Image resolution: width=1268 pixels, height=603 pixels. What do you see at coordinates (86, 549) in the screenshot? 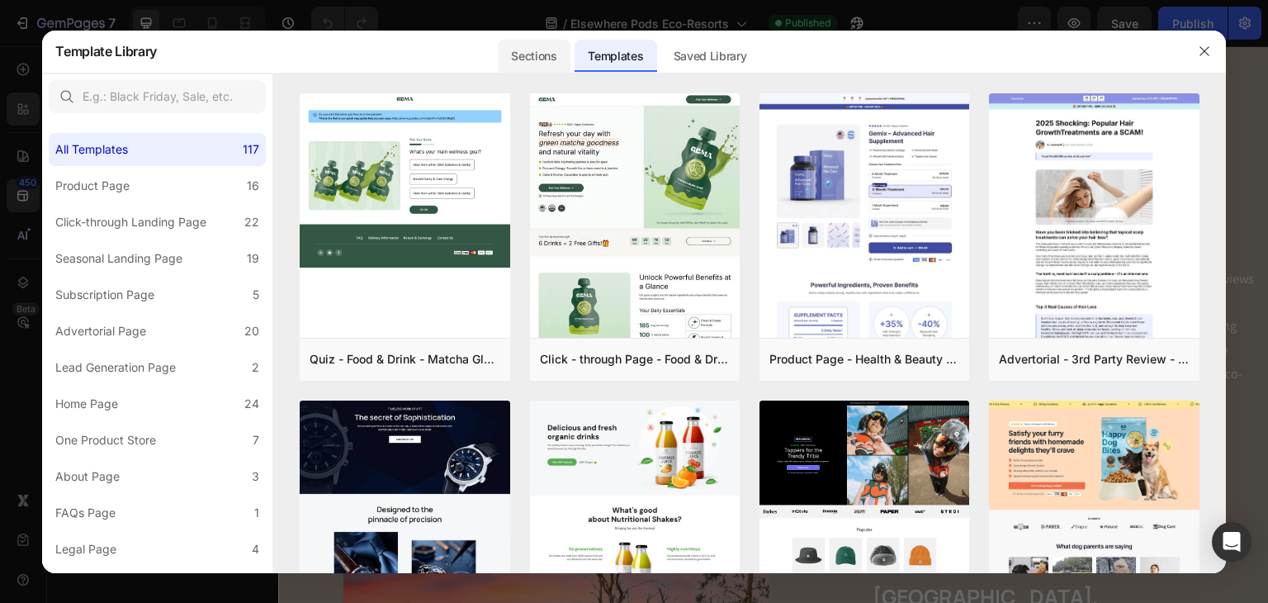
I see `div: Legal Page` at bounding box center [86, 549].